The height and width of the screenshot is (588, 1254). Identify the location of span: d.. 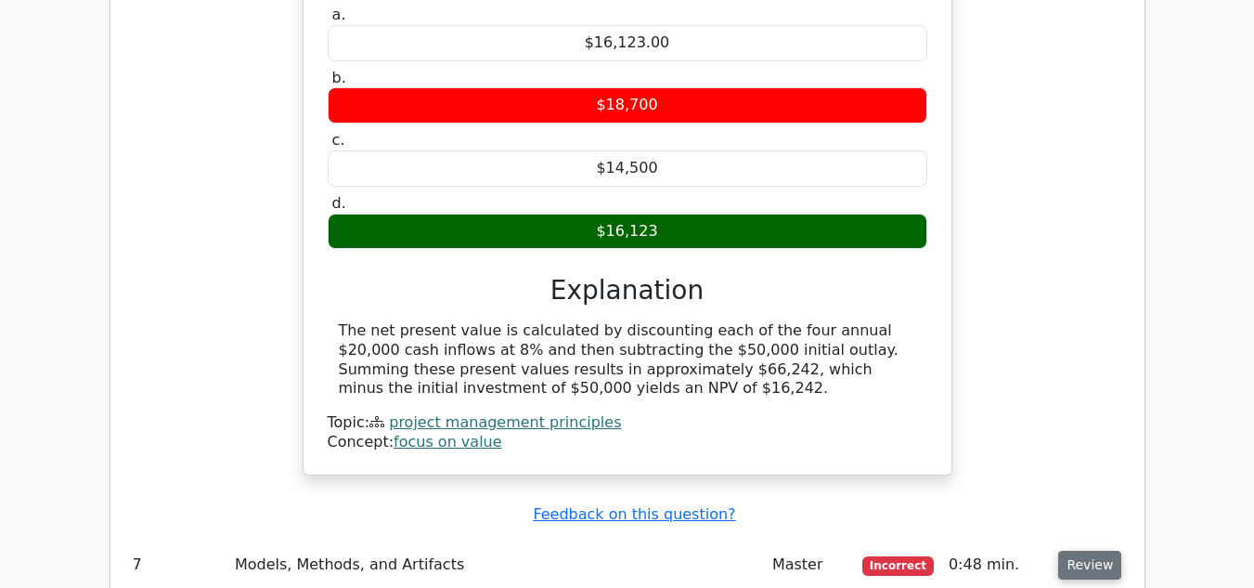
(339, 202).